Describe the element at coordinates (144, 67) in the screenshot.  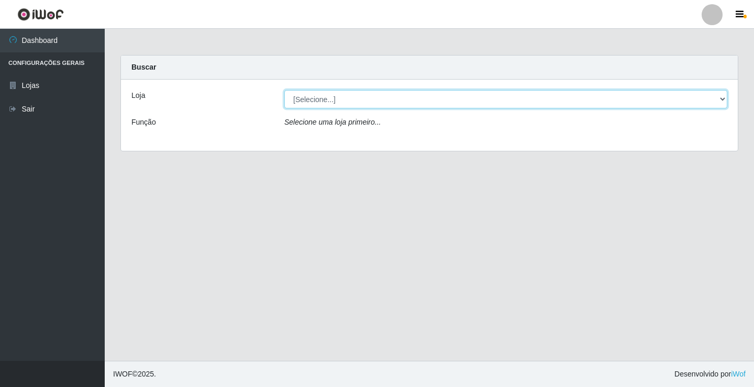
I see `strong: Buscar` at that location.